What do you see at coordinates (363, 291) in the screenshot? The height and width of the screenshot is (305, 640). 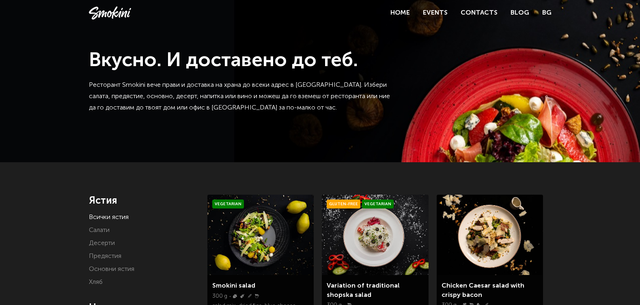 I see `a: Variation of traditional shopska salad` at bounding box center [363, 291].